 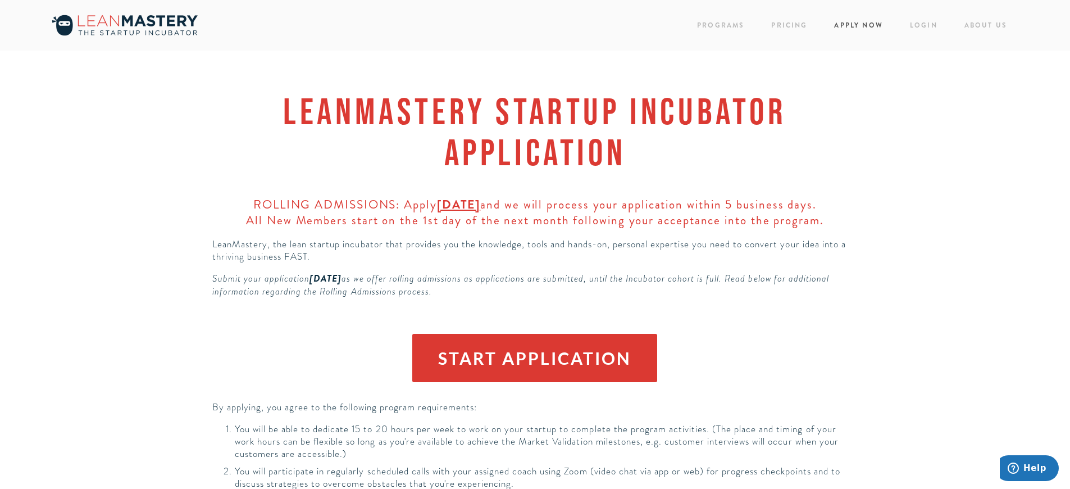 What do you see at coordinates (721, 25) in the screenshot?
I see `a: Programs` at bounding box center [721, 25].